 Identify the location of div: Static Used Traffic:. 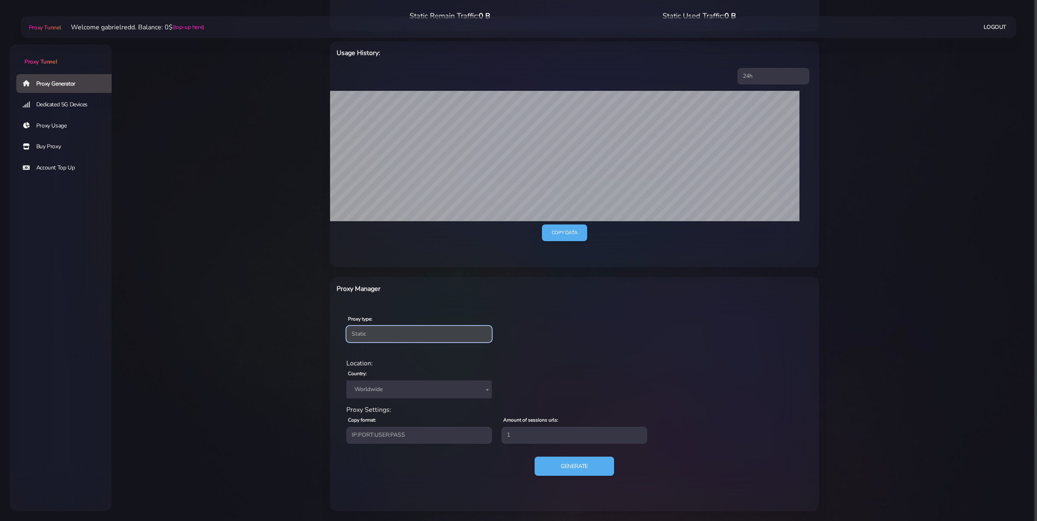
(699, 16).